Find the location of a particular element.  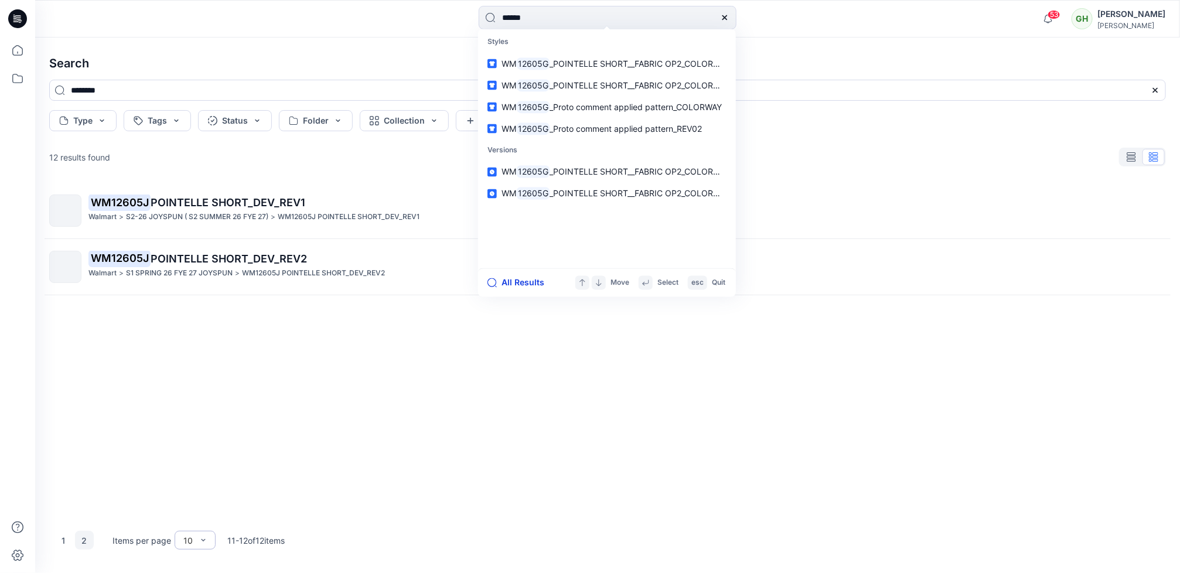

p: Styles is located at coordinates (607, 42).